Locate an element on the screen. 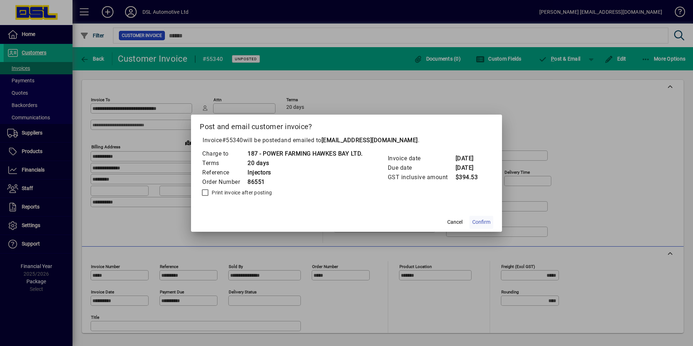  label: Print invoice after posting is located at coordinates (241, 192).